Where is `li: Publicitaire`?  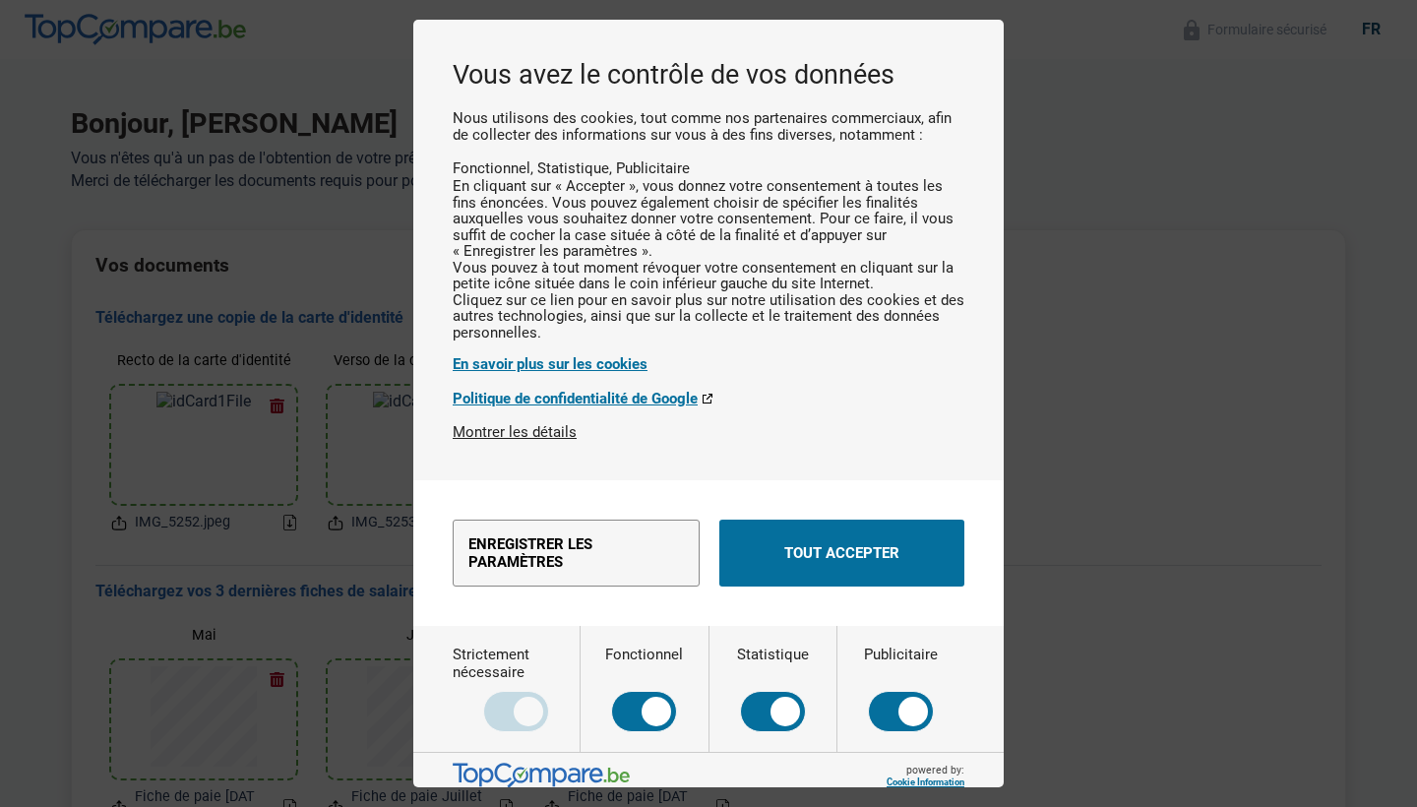
li: Publicitaire is located at coordinates (652, 168).